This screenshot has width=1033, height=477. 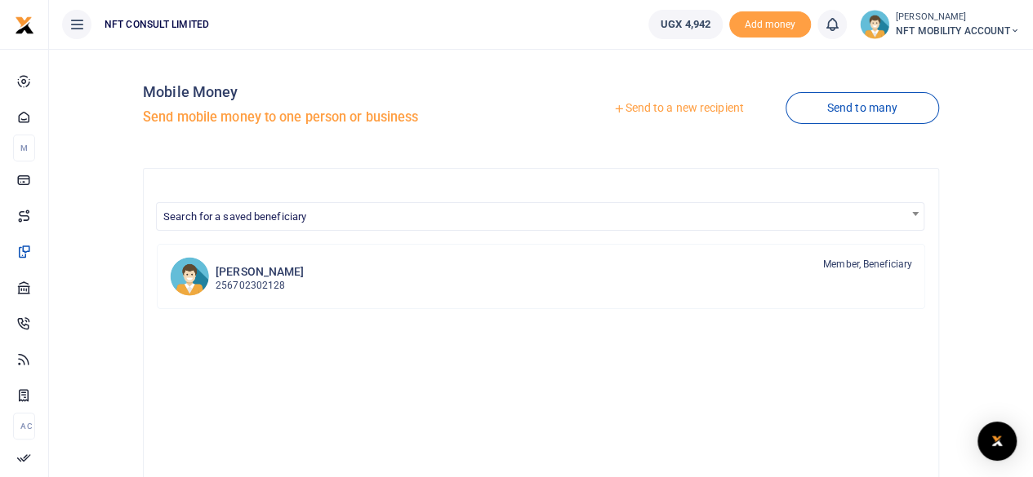 I want to click on span: UGX 4,942, so click(x=685, y=24).